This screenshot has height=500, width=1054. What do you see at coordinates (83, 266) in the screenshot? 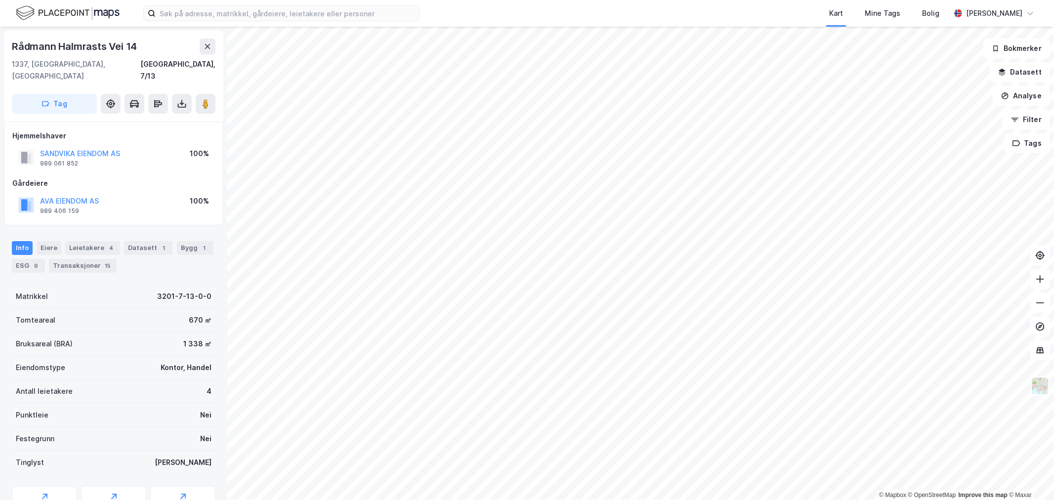
I see `div: Transaksjoner` at bounding box center [83, 266].